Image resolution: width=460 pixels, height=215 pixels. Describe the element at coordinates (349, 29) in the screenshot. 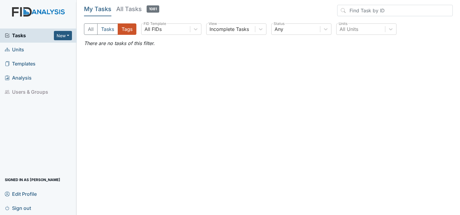

I see `div: All Units` at that location.